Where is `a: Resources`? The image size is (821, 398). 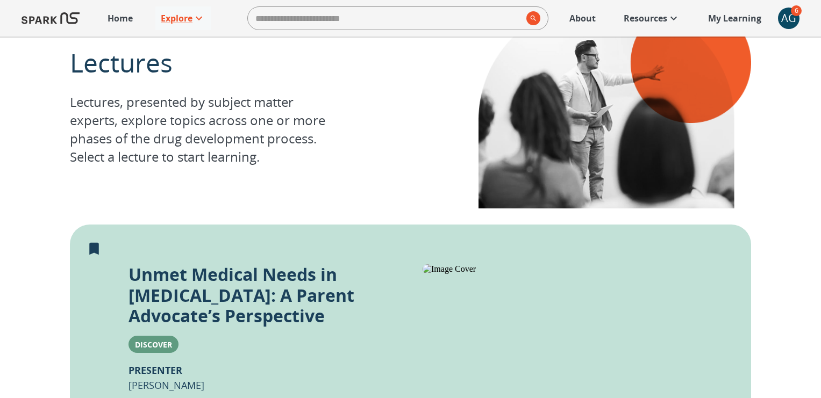
a: Resources is located at coordinates (651, 18).